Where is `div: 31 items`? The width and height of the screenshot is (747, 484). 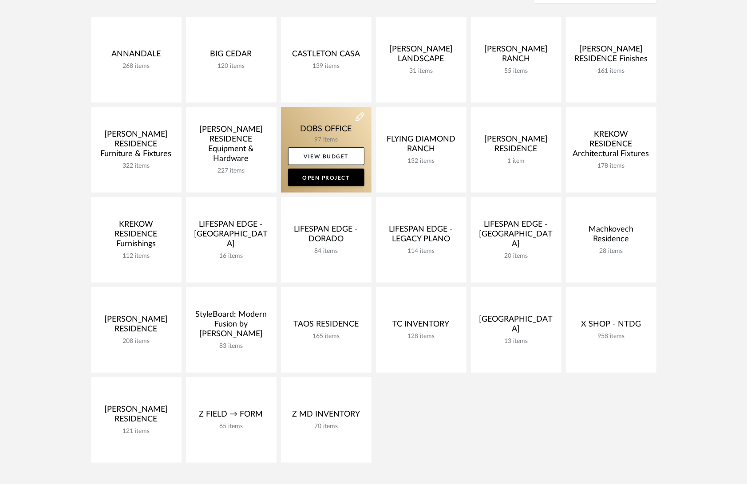 div: 31 items is located at coordinates (421, 71).